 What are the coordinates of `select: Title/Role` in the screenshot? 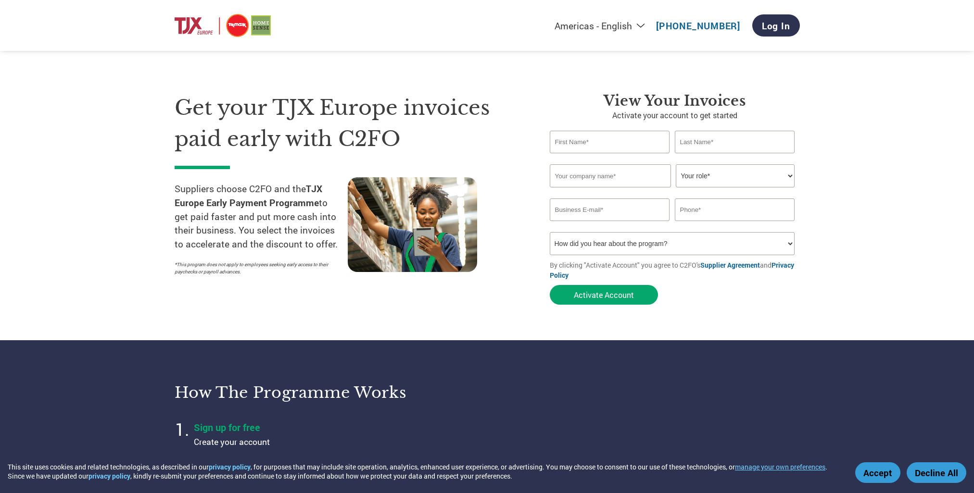 It's located at (735, 176).